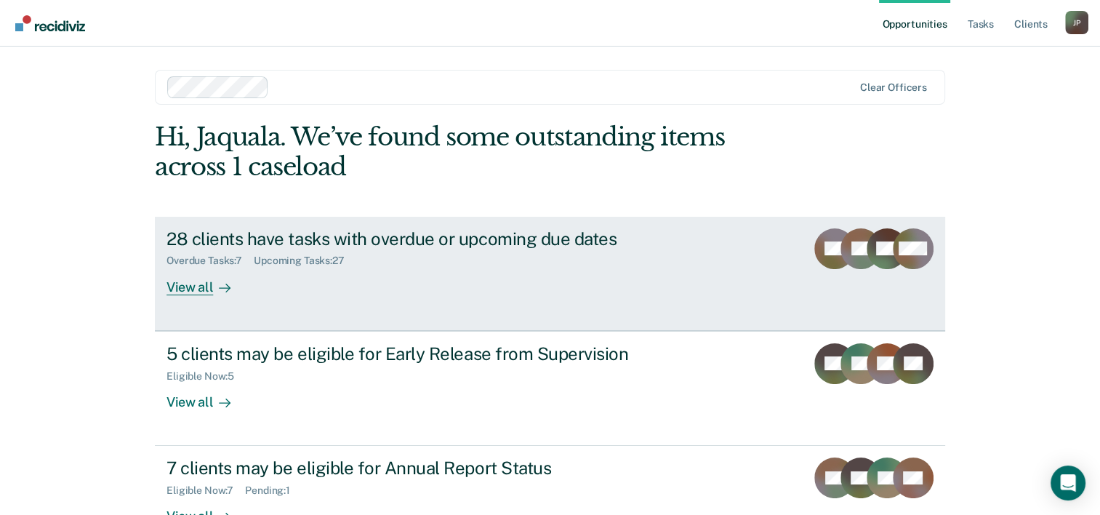  Describe the element at coordinates (50, 23) in the screenshot. I see `img: Recidiviz` at that location.